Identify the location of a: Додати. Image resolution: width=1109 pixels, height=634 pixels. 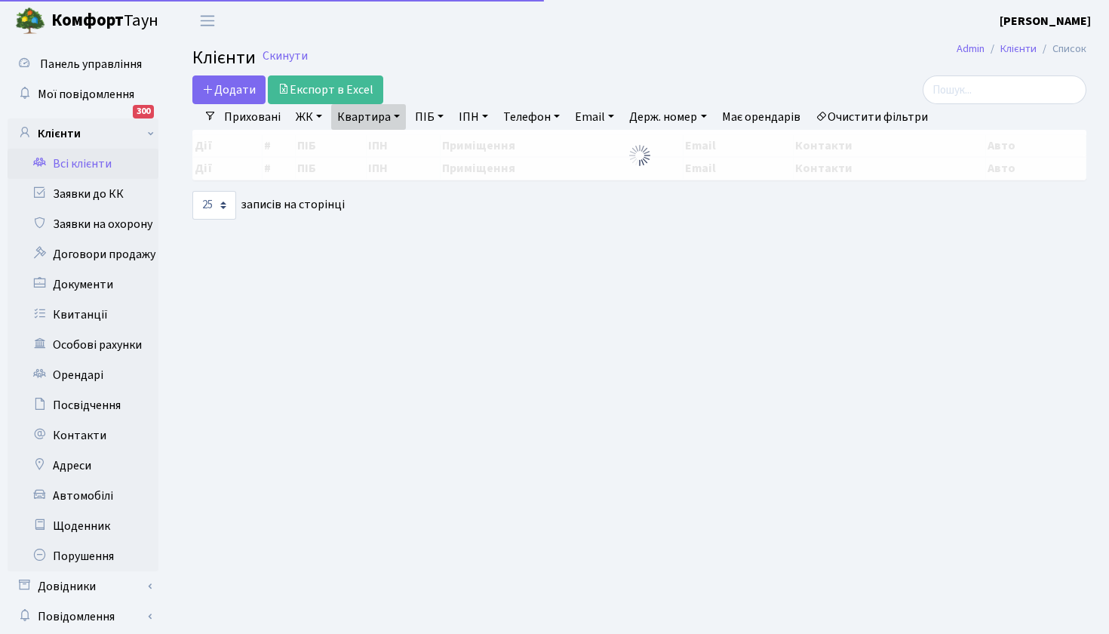
(229, 90).